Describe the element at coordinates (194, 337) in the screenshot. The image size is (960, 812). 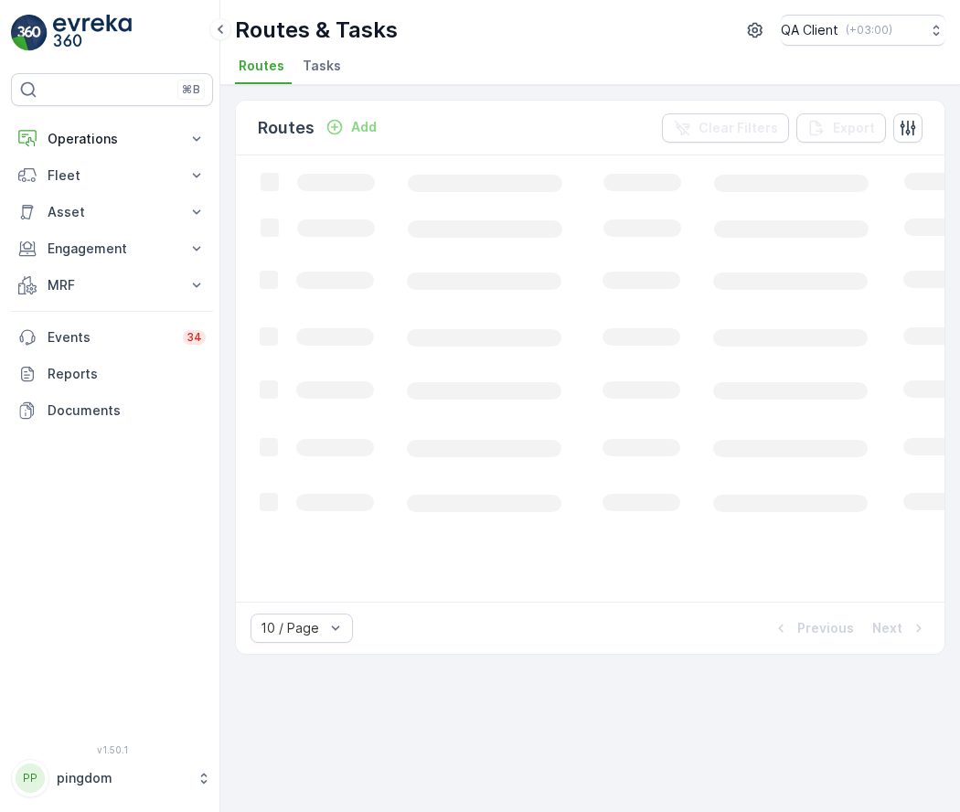
I see `p: 34` at that location.